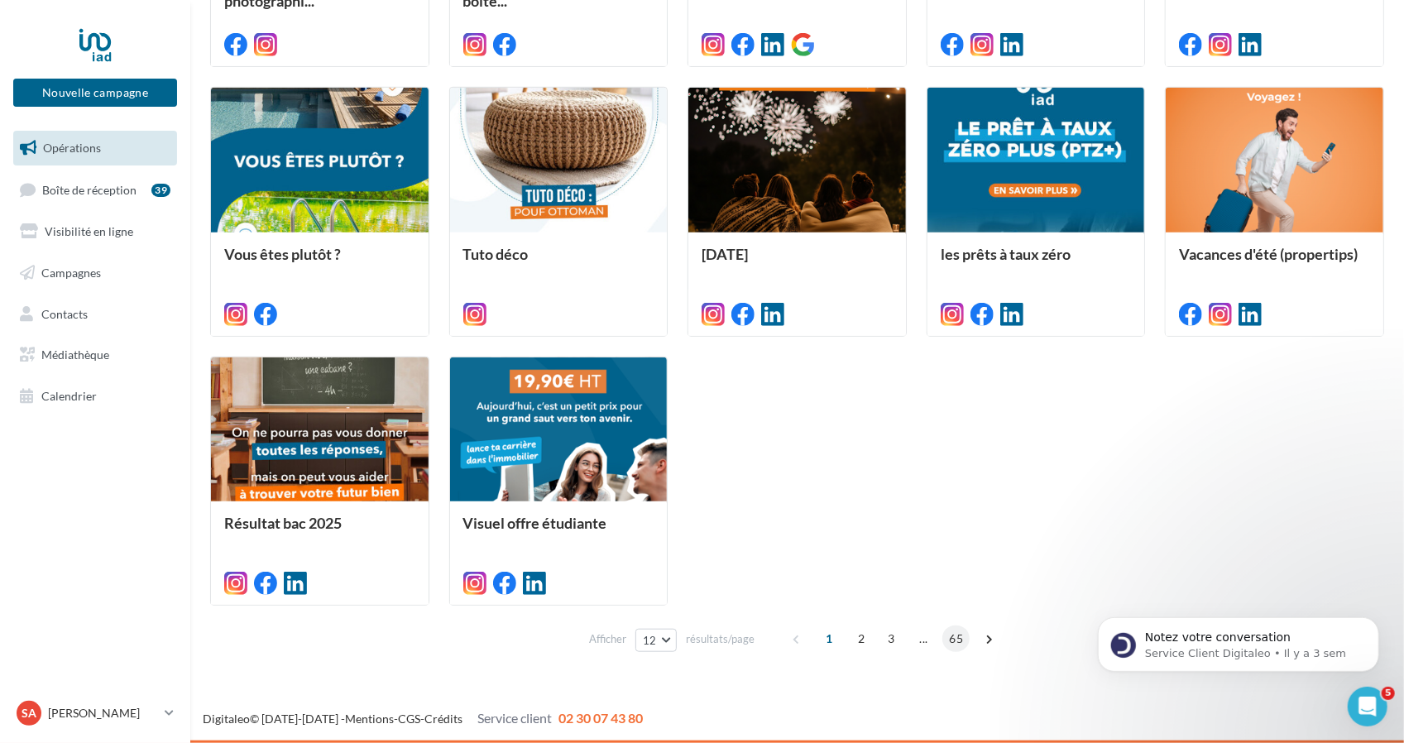 The height and width of the screenshot is (743, 1404). I want to click on a: Crédits, so click(443, 718).